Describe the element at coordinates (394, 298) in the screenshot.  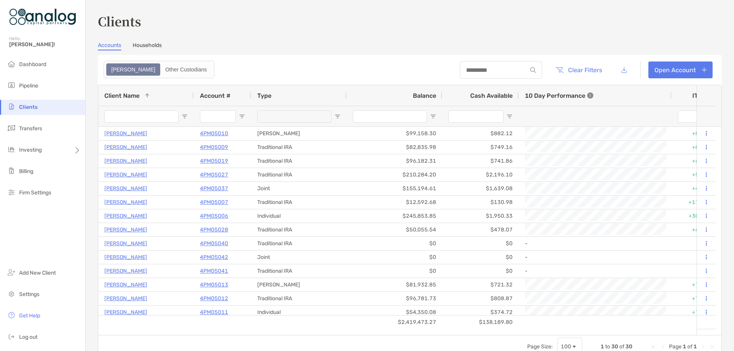
I see `div: $96,781.73` at that location.